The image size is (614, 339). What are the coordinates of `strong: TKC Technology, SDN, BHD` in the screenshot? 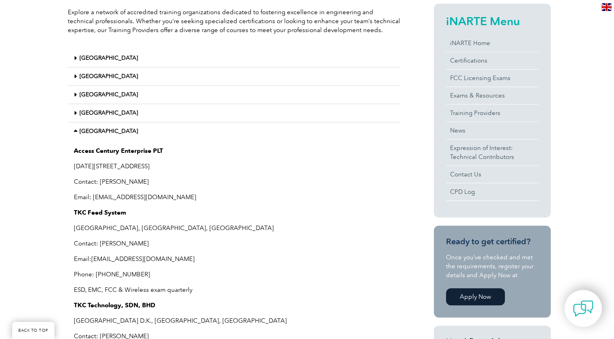 It's located at (115, 305).